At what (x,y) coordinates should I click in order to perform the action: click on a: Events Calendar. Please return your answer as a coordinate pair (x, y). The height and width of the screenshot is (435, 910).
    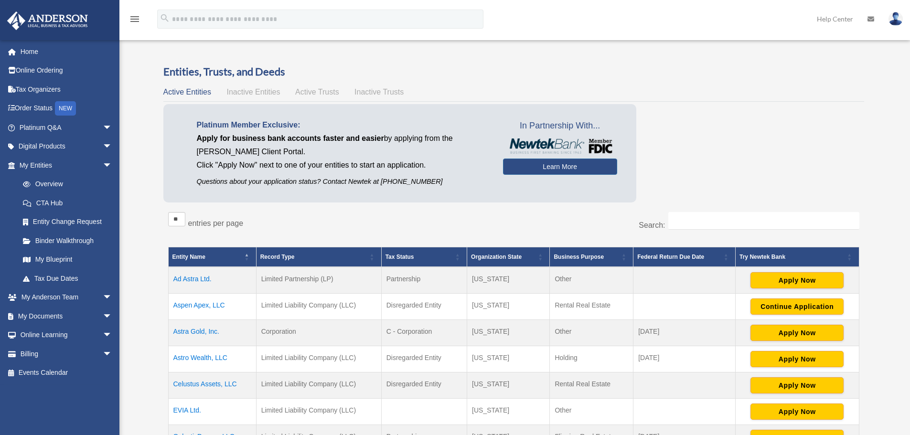
    Looking at the image, I should click on (66, 373).